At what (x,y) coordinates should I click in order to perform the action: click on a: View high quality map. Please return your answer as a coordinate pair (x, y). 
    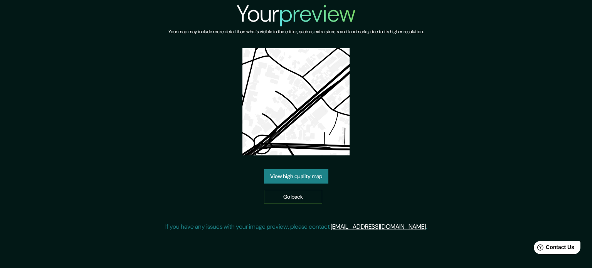
    Looking at the image, I should click on (296, 176).